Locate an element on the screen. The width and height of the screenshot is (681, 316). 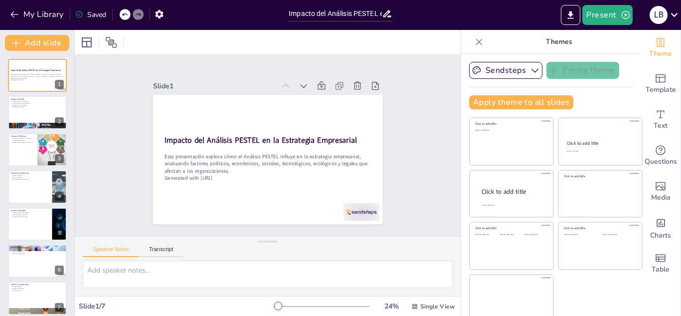
p: Inflación interna is located at coordinates (30, 176).